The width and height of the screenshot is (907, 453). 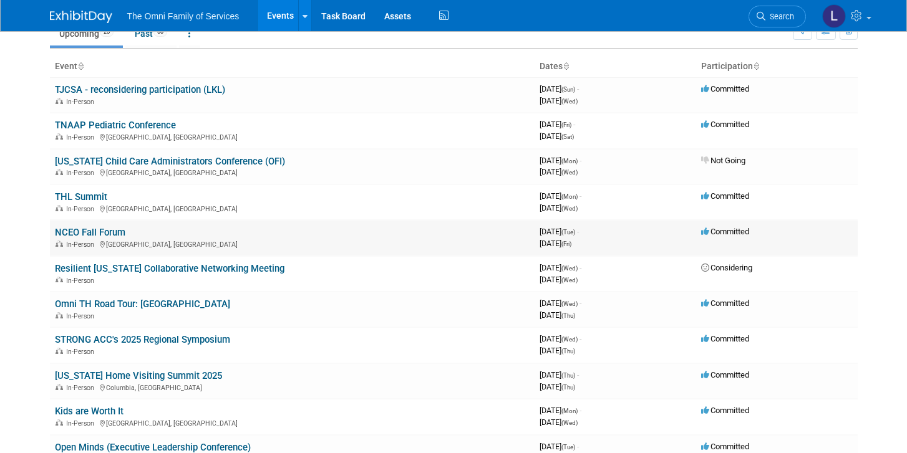 I want to click on span: (Sat), so click(x=567, y=137).